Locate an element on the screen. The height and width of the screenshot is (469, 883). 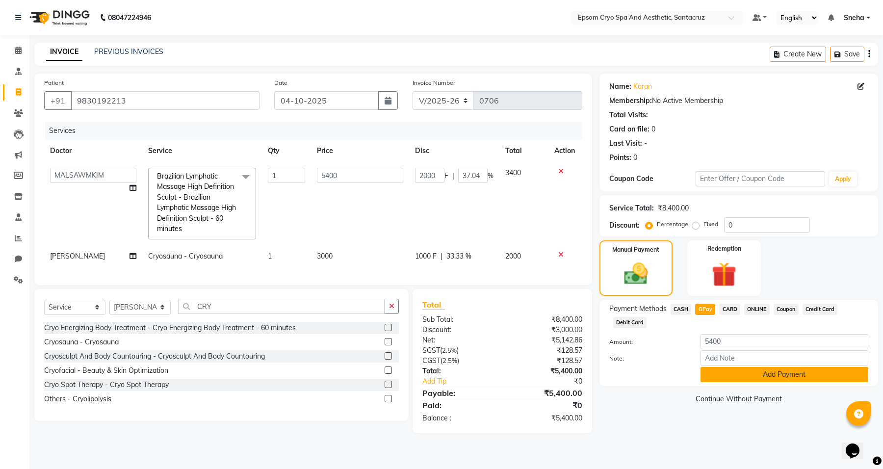
div: Total: is located at coordinates (459, 371).